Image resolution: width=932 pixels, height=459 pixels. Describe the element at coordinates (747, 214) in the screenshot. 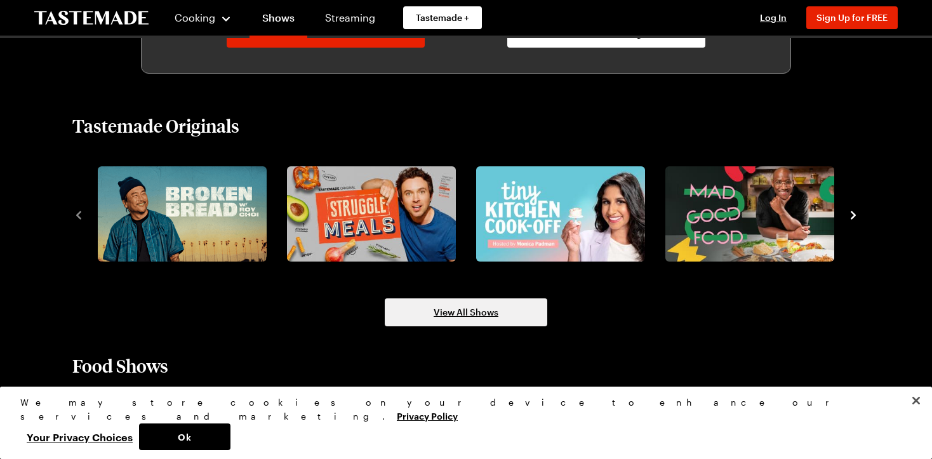

I see `a: Mad Good Food` at that location.